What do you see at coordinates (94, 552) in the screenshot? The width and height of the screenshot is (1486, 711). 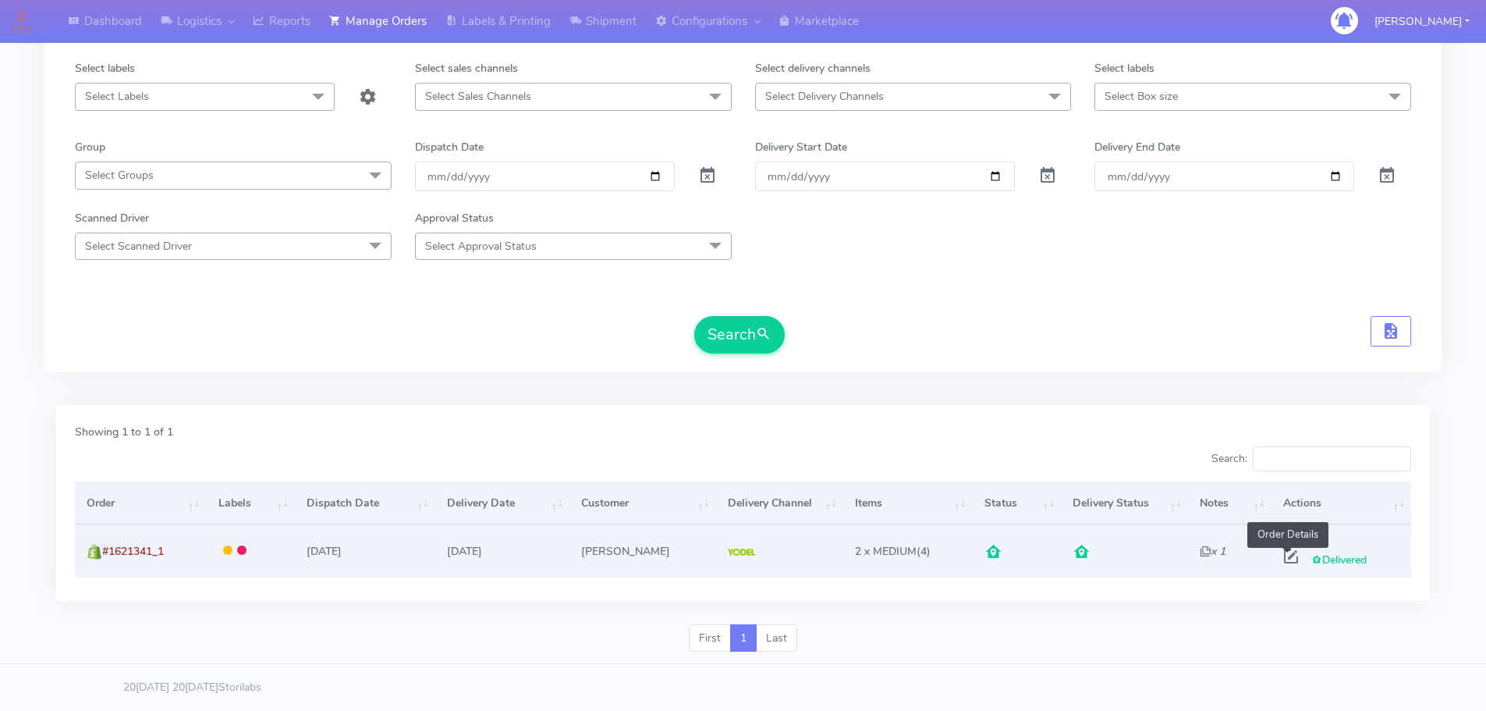 I see `img: shopify.png` at bounding box center [94, 552].